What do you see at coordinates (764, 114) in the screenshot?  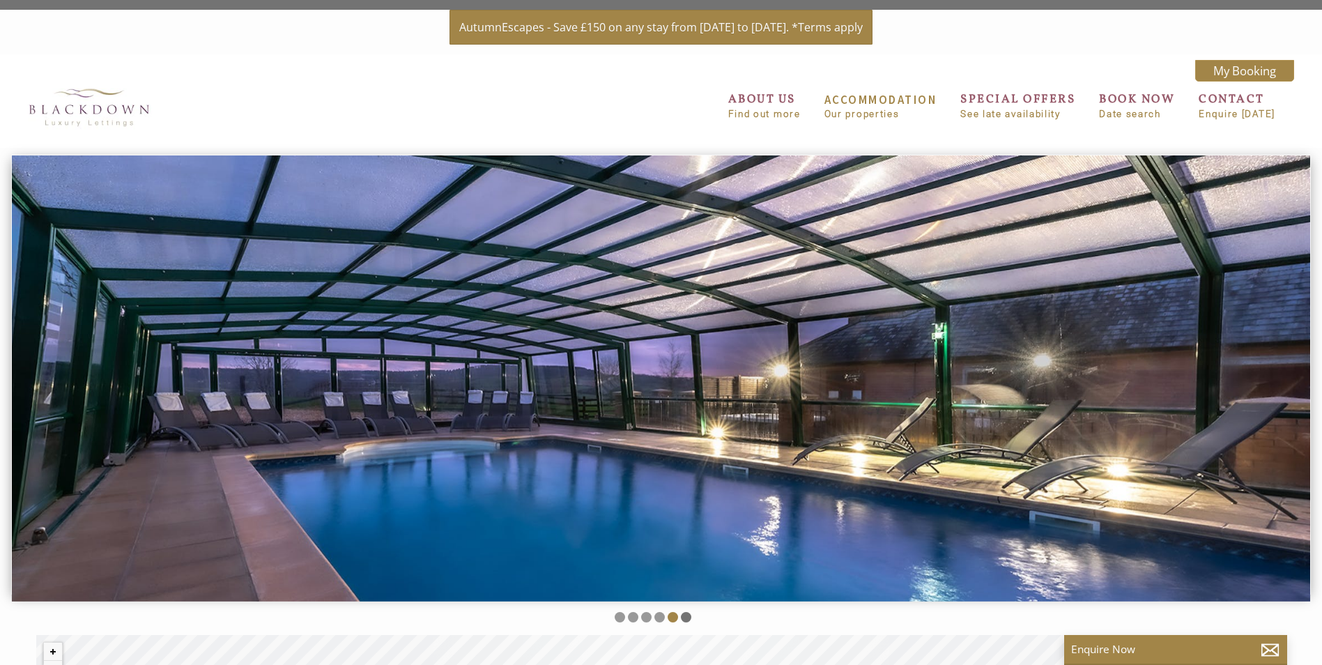 I see `small: Find out more` at bounding box center [764, 114].